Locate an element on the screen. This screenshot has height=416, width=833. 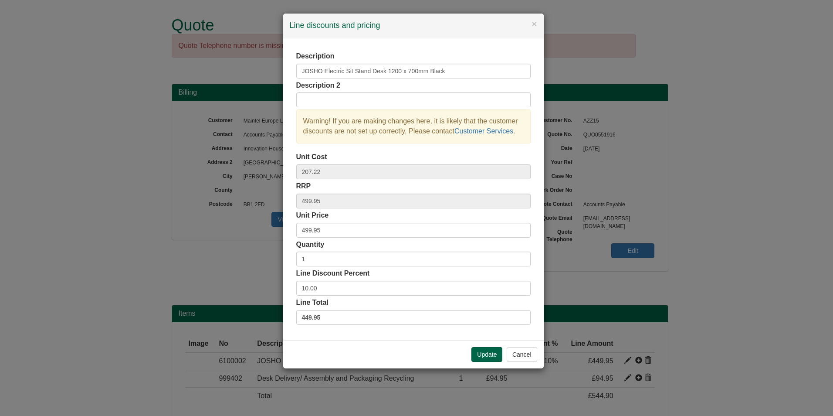
label: Line Discount Percent is located at coordinates (333, 273).